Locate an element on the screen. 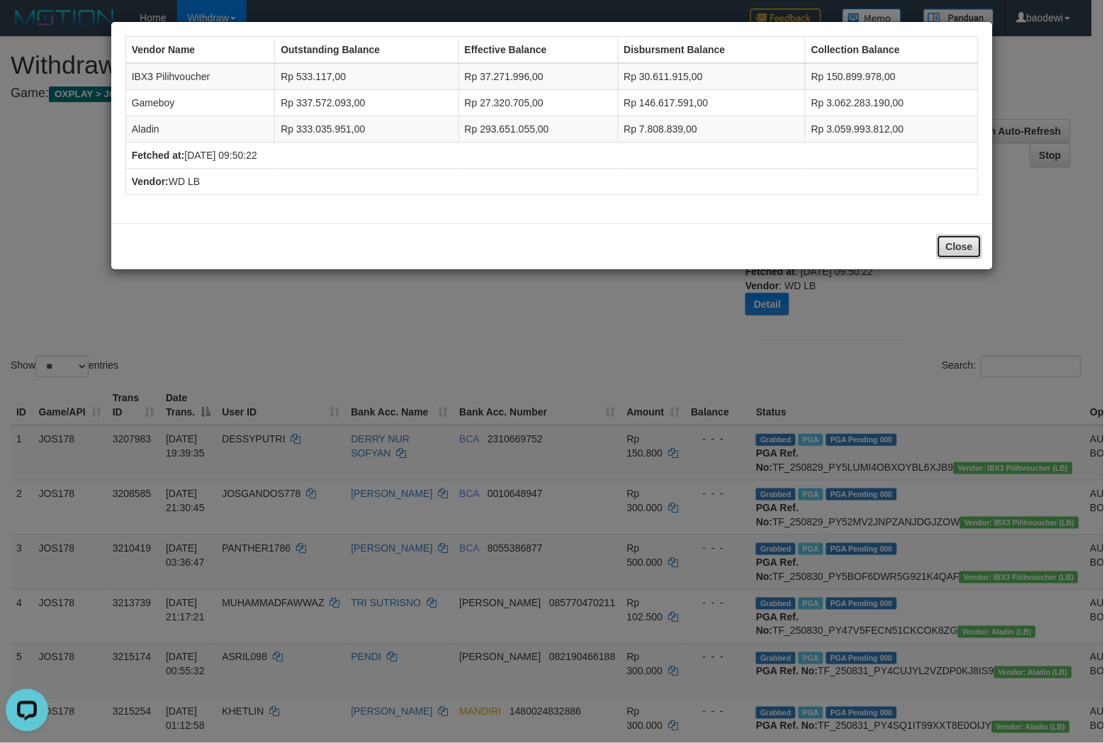  button: Open LiveChat chat widget is located at coordinates (27, 27).